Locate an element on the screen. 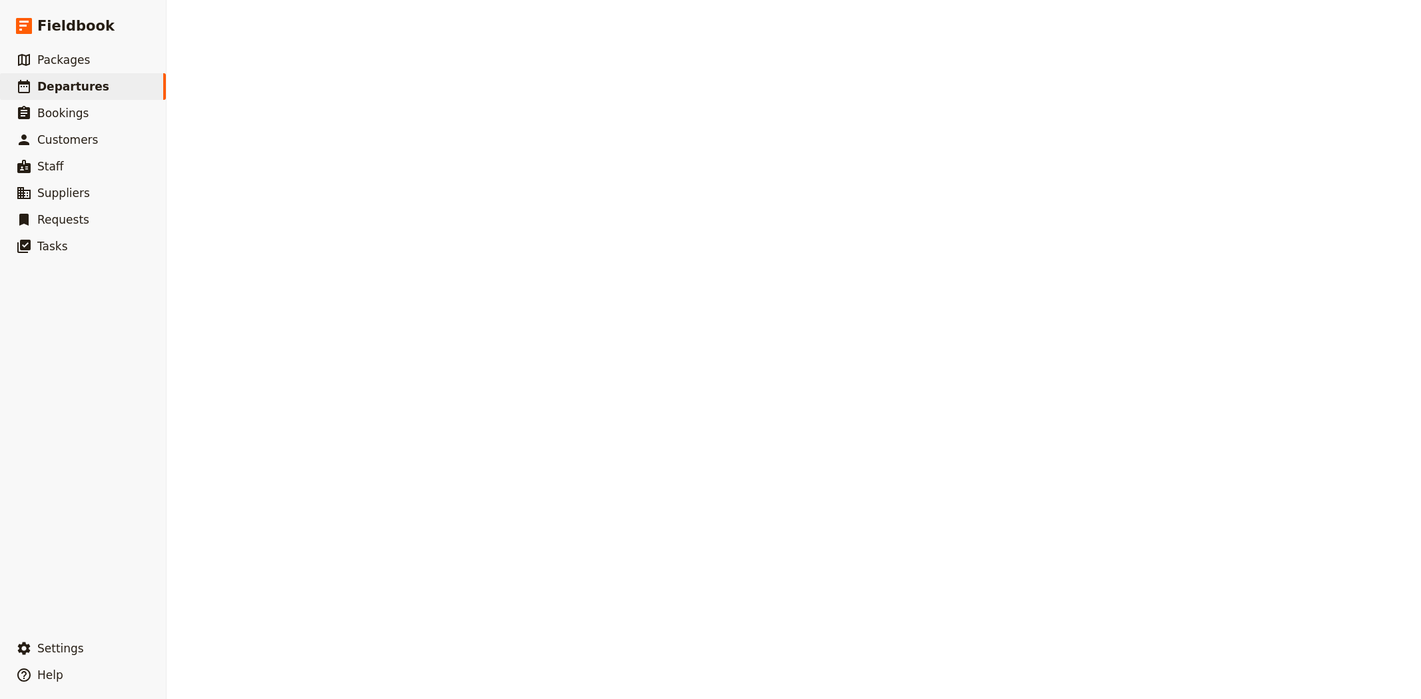 The image size is (1421, 699). span: Staff is located at coordinates (51, 167).